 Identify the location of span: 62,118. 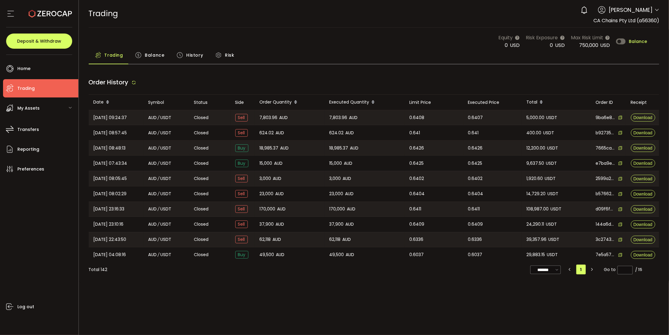
(335, 240).